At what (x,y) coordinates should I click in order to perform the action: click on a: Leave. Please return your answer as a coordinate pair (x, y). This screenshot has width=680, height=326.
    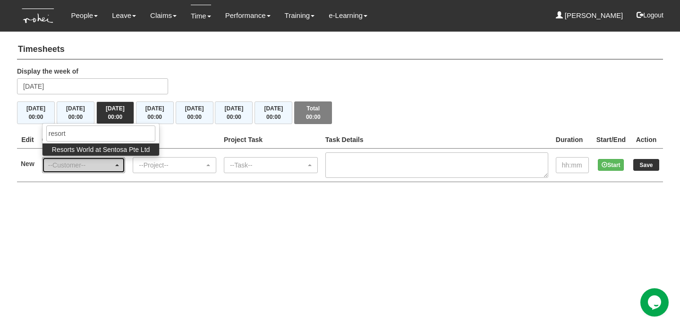
    Looking at the image, I should click on (124, 16).